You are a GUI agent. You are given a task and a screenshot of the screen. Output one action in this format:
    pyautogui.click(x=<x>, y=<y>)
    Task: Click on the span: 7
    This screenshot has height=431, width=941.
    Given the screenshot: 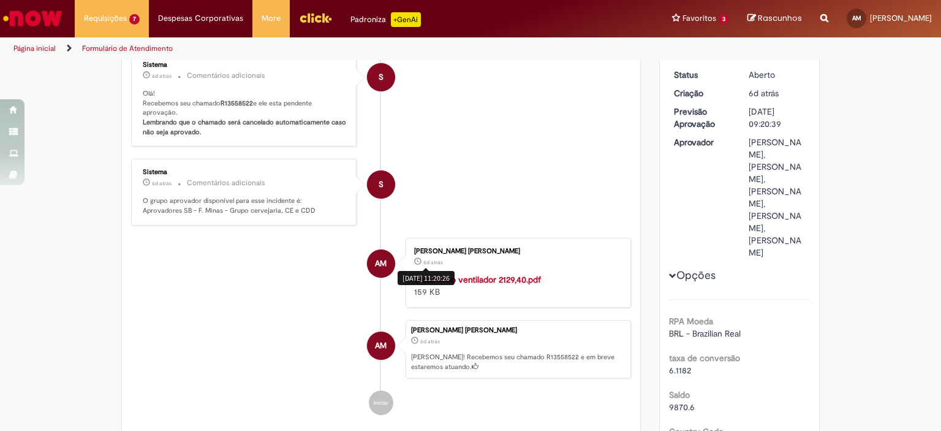 What is the action you would take?
    pyautogui.click(x=134, y=19)
    